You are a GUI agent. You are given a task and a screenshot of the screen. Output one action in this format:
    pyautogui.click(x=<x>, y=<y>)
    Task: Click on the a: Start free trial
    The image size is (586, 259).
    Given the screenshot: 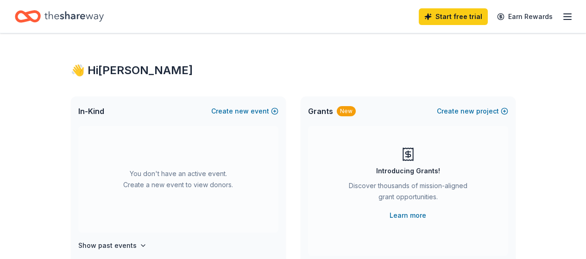 What is the action you would take?
    pyautogui.click(x=453, y=17)
    